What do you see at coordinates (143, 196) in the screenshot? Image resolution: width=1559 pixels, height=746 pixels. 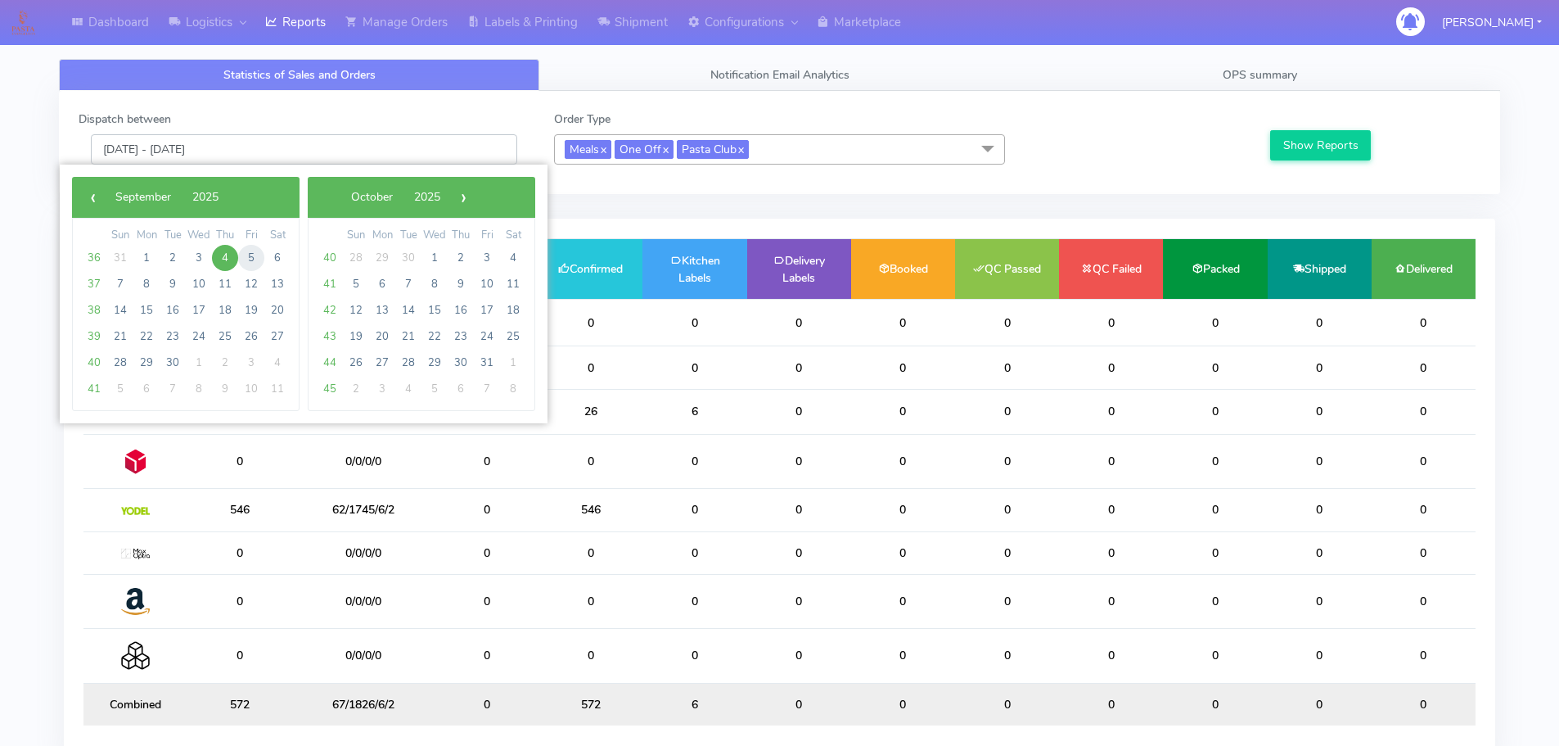 I see `span: September` at bounding box center [143, 196].